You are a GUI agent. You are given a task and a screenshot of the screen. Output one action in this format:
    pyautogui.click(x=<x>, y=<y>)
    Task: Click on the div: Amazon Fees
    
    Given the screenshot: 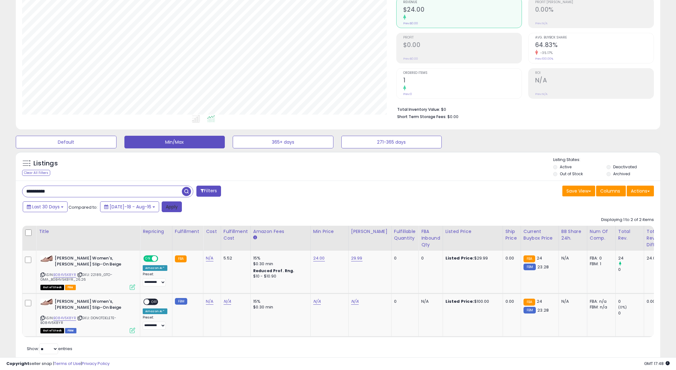 What is the action you would take?
    pyautogui.click(x=280, y=232)
    